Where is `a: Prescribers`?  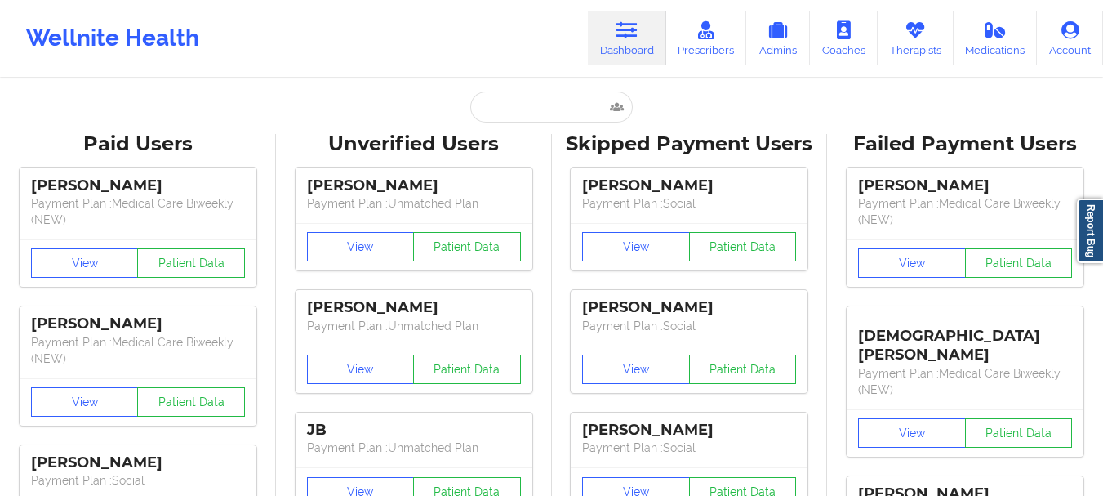 a: Prescribers is located at coordinates (706, 38).